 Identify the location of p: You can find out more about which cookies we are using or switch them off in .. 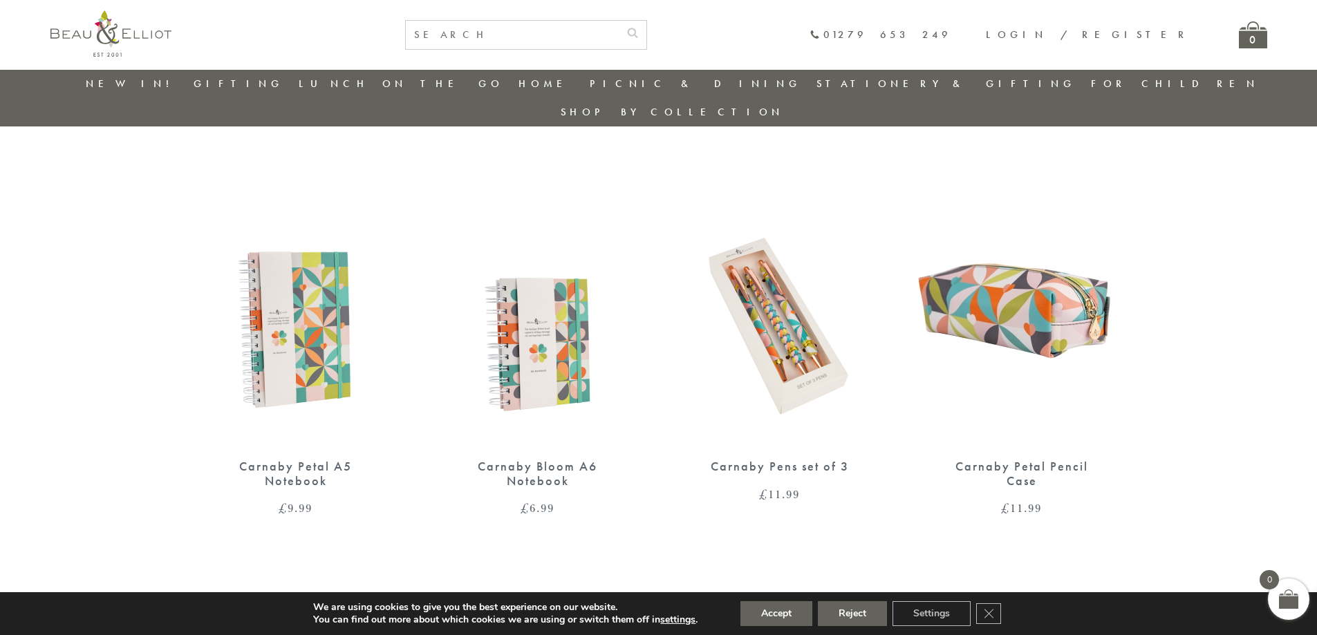
(505, 620).